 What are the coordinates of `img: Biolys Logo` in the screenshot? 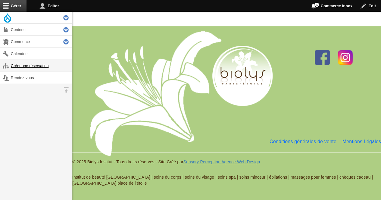 It's located at (243, 76).